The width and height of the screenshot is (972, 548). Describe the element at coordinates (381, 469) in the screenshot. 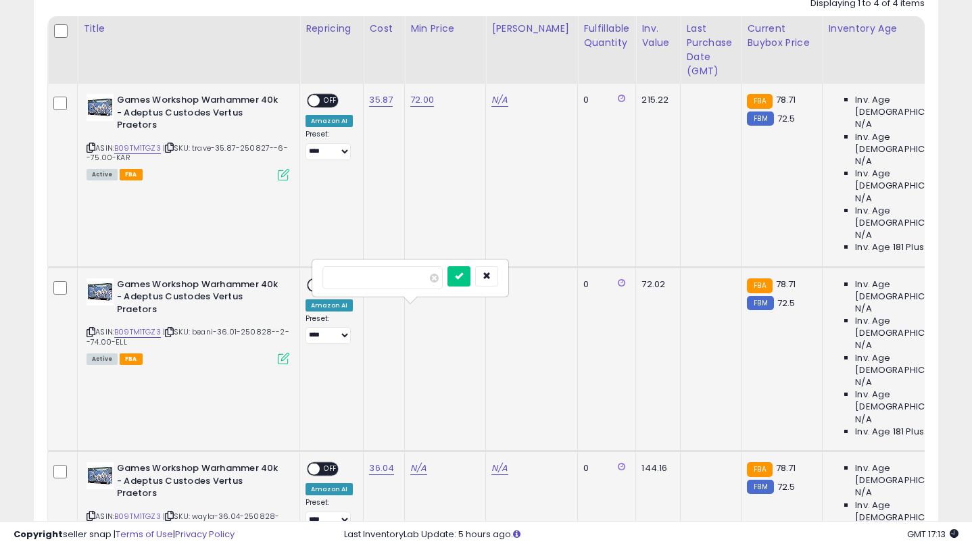

I see `a: 36.04` at that location.